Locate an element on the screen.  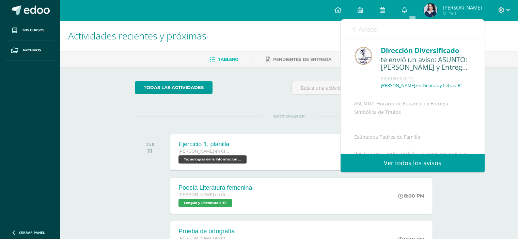
a: Archivos is located at coordinates (30, 50).